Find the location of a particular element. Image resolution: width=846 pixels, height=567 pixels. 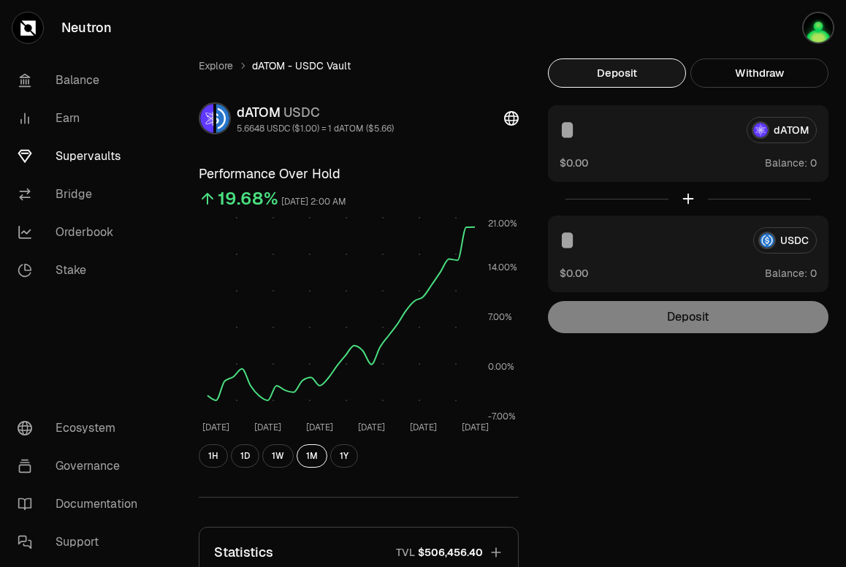

span: $506,456.40 is located at coordinates (450, 552).